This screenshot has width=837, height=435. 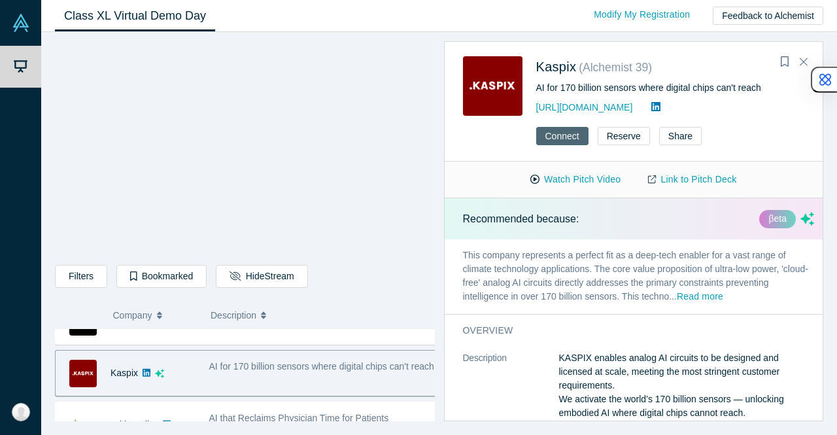 I want to click on button: Feedback to Alchemist, so click(x=768, y=16).